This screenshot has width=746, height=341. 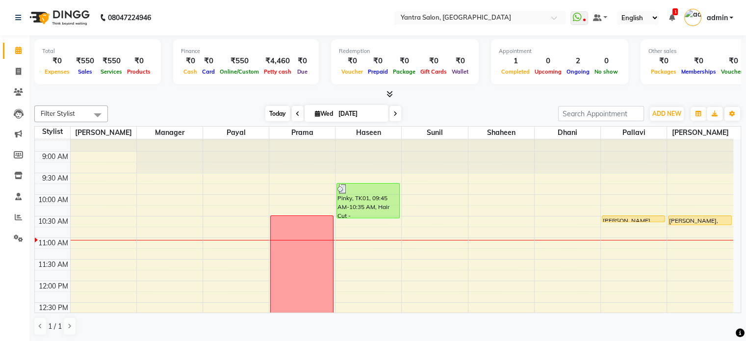 What do you see at coordinates (53, 243) in the screenshot?
I see `div: 11:00 AM` at bounding box center [53, 243].